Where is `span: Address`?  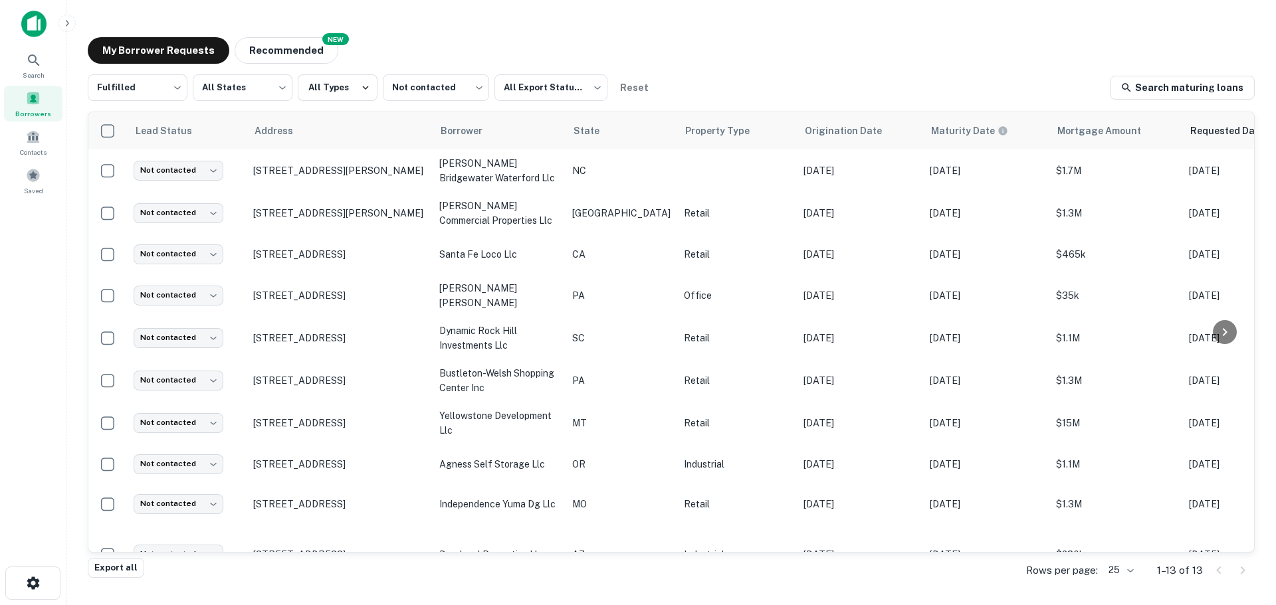
span: Address is located at coordinates (282, 131).